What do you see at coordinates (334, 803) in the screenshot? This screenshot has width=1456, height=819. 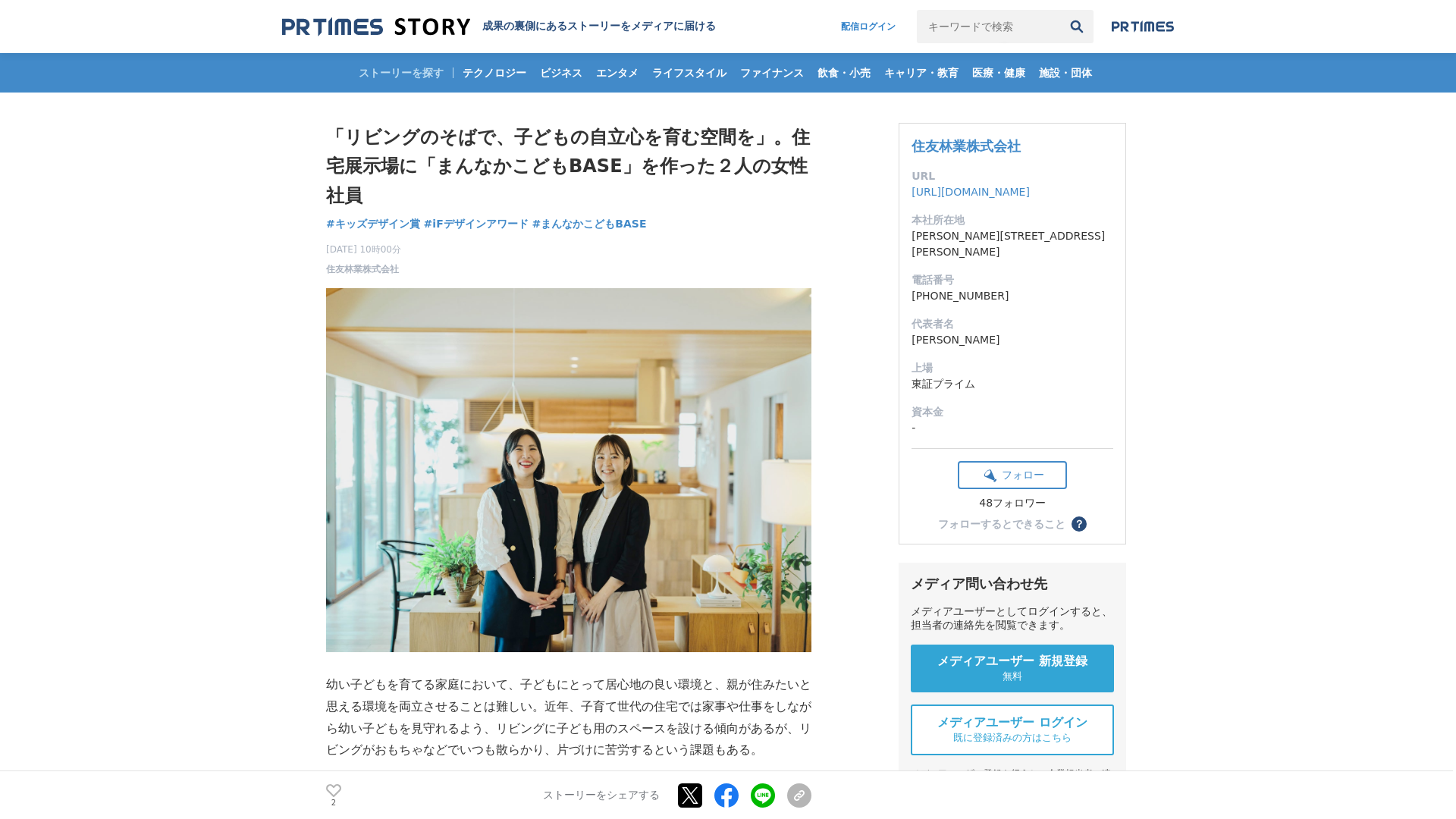 I see `p: 2` at bounding box center [334, 803].